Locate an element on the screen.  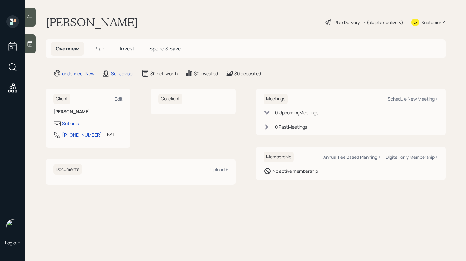
div: Edit is located at coordinates (119, 99).